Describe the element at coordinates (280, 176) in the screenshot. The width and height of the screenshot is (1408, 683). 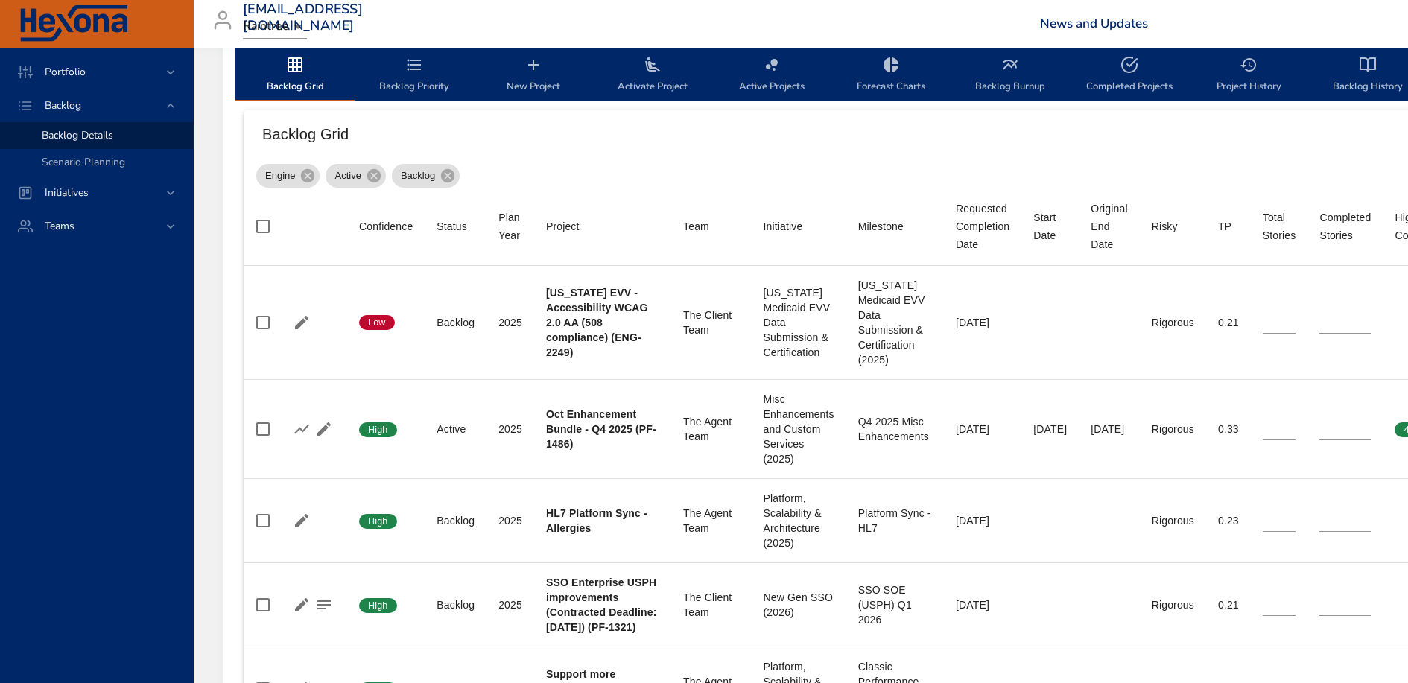
I see `span: Engine` at that location.